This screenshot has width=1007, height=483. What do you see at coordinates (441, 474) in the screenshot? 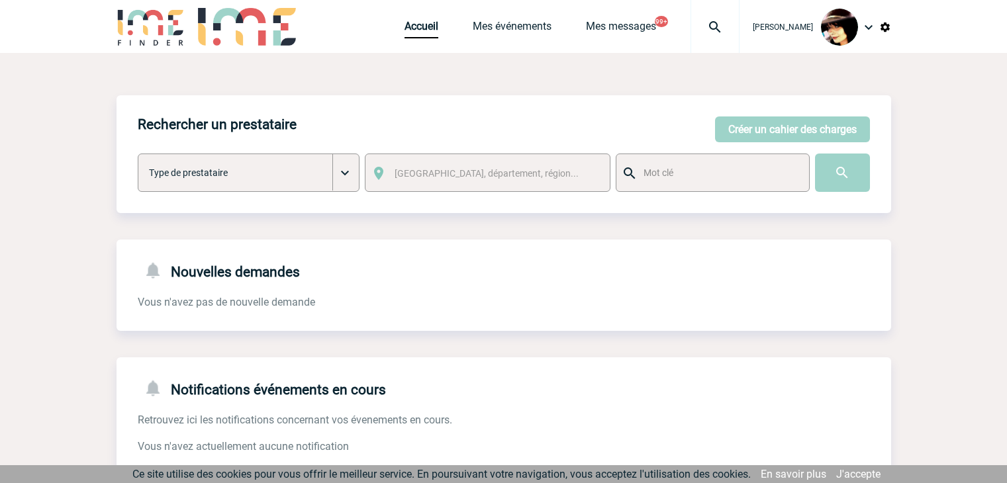
I see `span: Ce site utilise des cookies pour vous offrir le meilleur service. En poursuivant votre navigation...` at bounding box center [441, 474].